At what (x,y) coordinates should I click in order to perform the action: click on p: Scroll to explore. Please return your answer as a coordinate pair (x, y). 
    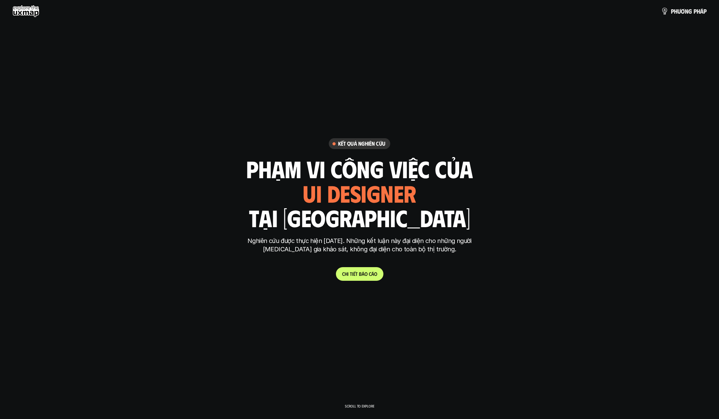
    Looking at the image, I should click on (359, 406).